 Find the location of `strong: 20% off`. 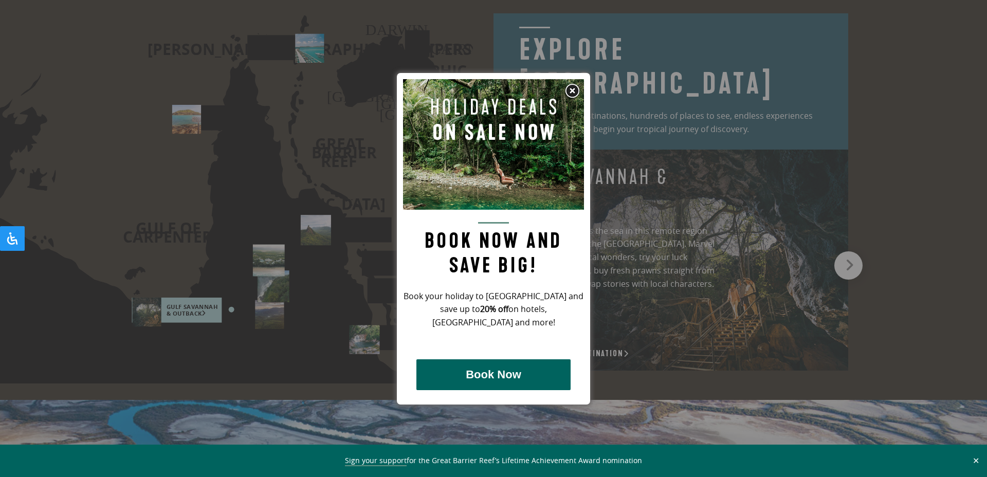

strong: 20% off is located at coordinates (494, 309).